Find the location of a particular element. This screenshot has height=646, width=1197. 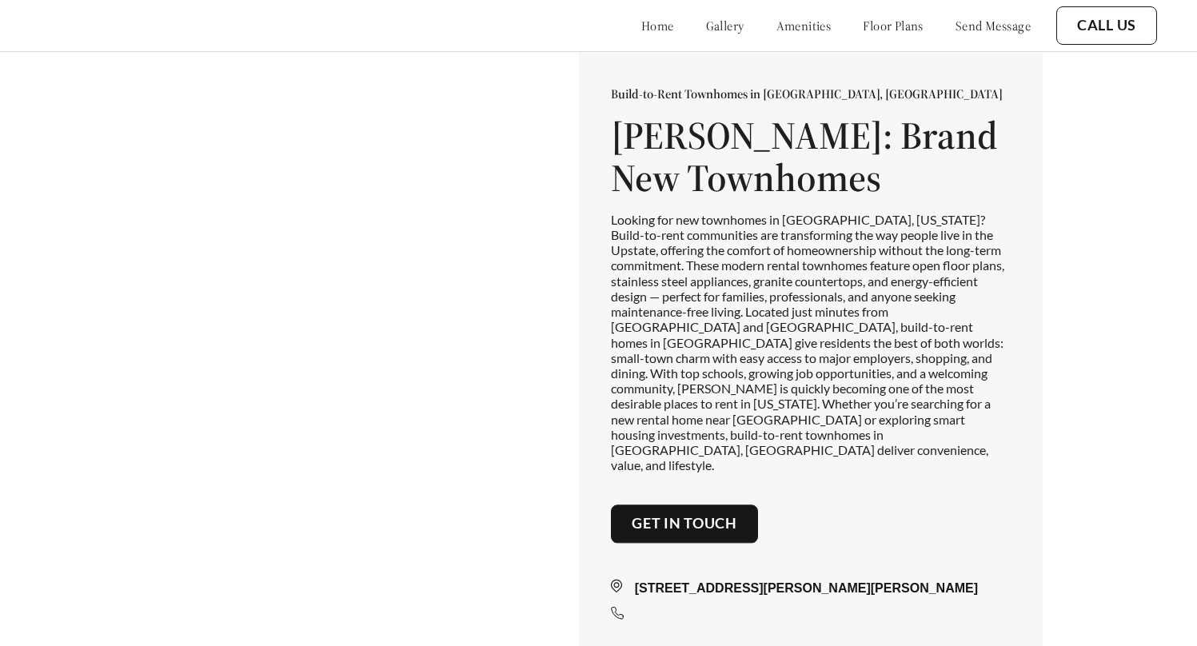

a: Get in touch is located at coordinates (684, 525).